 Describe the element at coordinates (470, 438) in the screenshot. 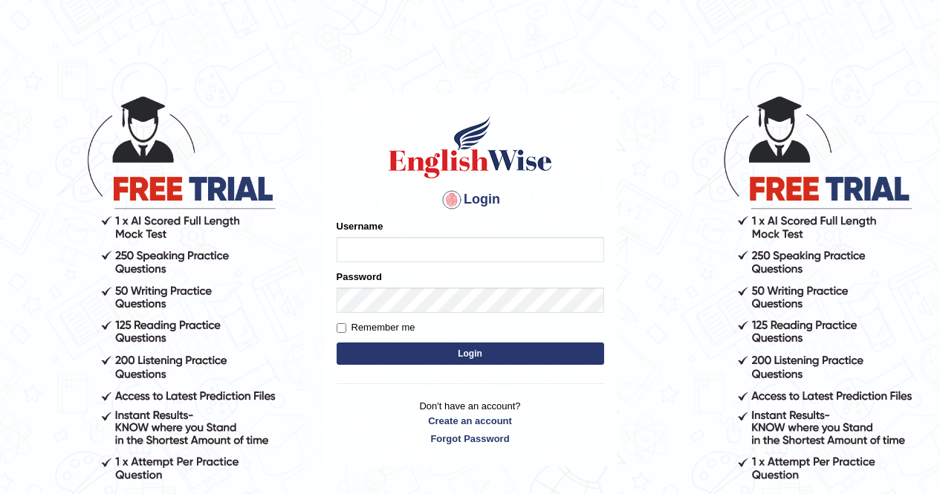

I see `a: Forgot Password` at that location.